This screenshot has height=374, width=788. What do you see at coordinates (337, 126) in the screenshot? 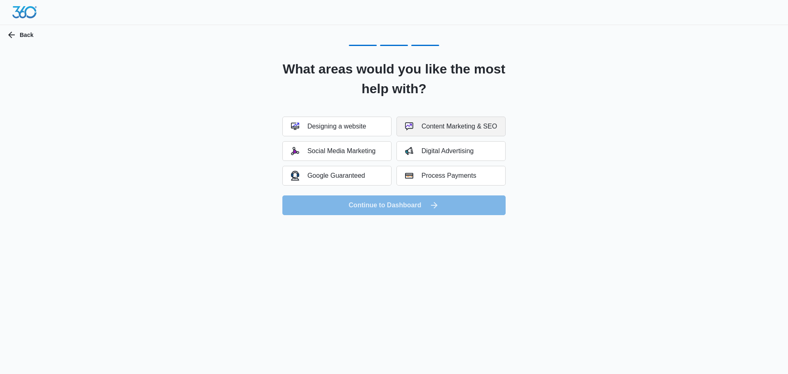
I see `button: Designing a website` at bounding box center [337, 126].